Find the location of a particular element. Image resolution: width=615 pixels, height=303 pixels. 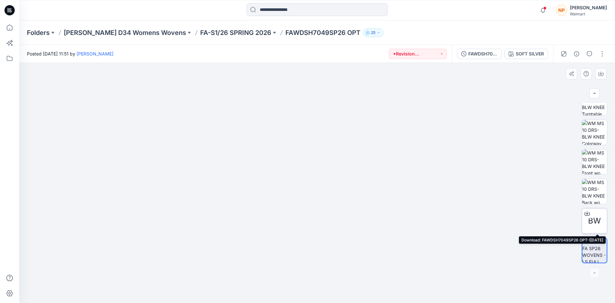

div: NP is located at coordinates (562, 10).